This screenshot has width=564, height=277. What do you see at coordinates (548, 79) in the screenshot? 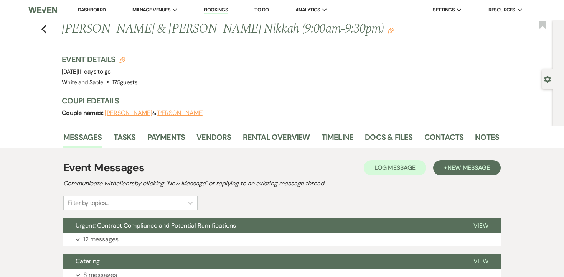
I see `button: Open lead details` at bounding box center [548, 79].